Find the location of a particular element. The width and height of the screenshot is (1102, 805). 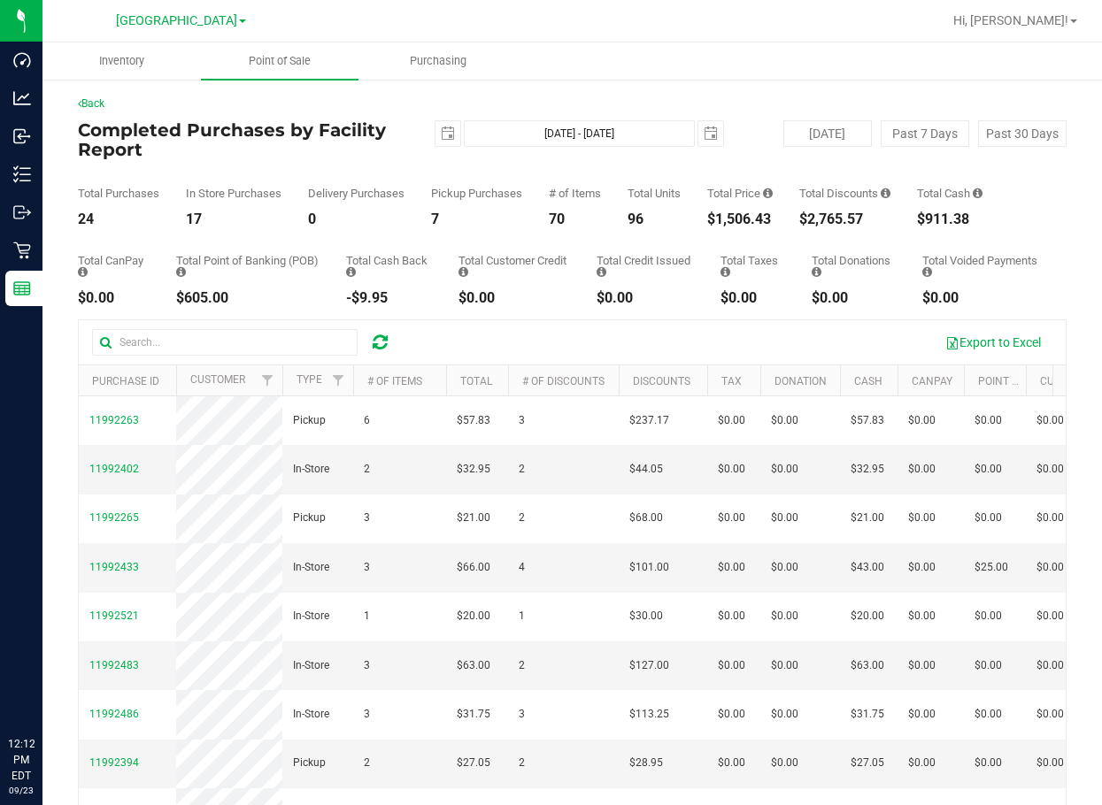

div: Delivery Purchases is located at coordinates (356, 193).